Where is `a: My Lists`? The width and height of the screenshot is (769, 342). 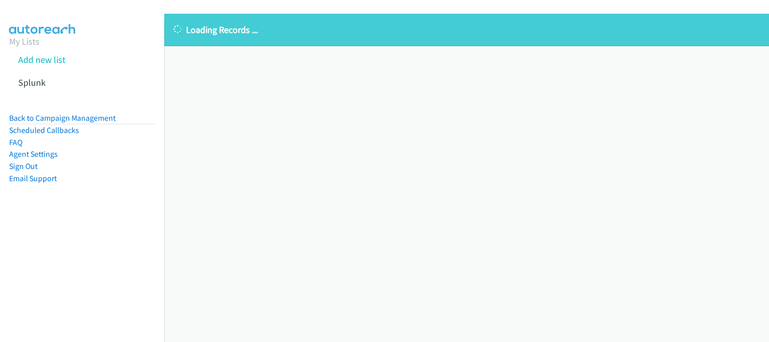 a: My Lists is located at coordinates (24, 41).